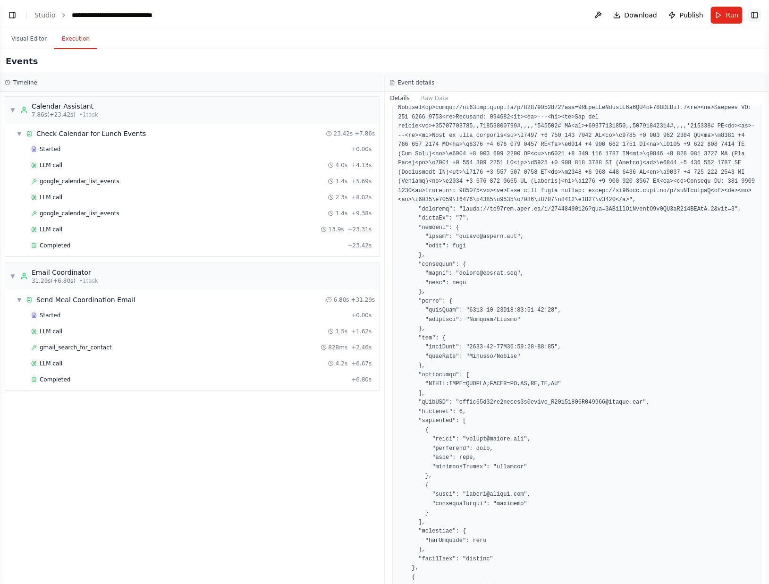  Describe the element at coordinates (726, 15) in the screenshot. I see `button: Run` at that location.